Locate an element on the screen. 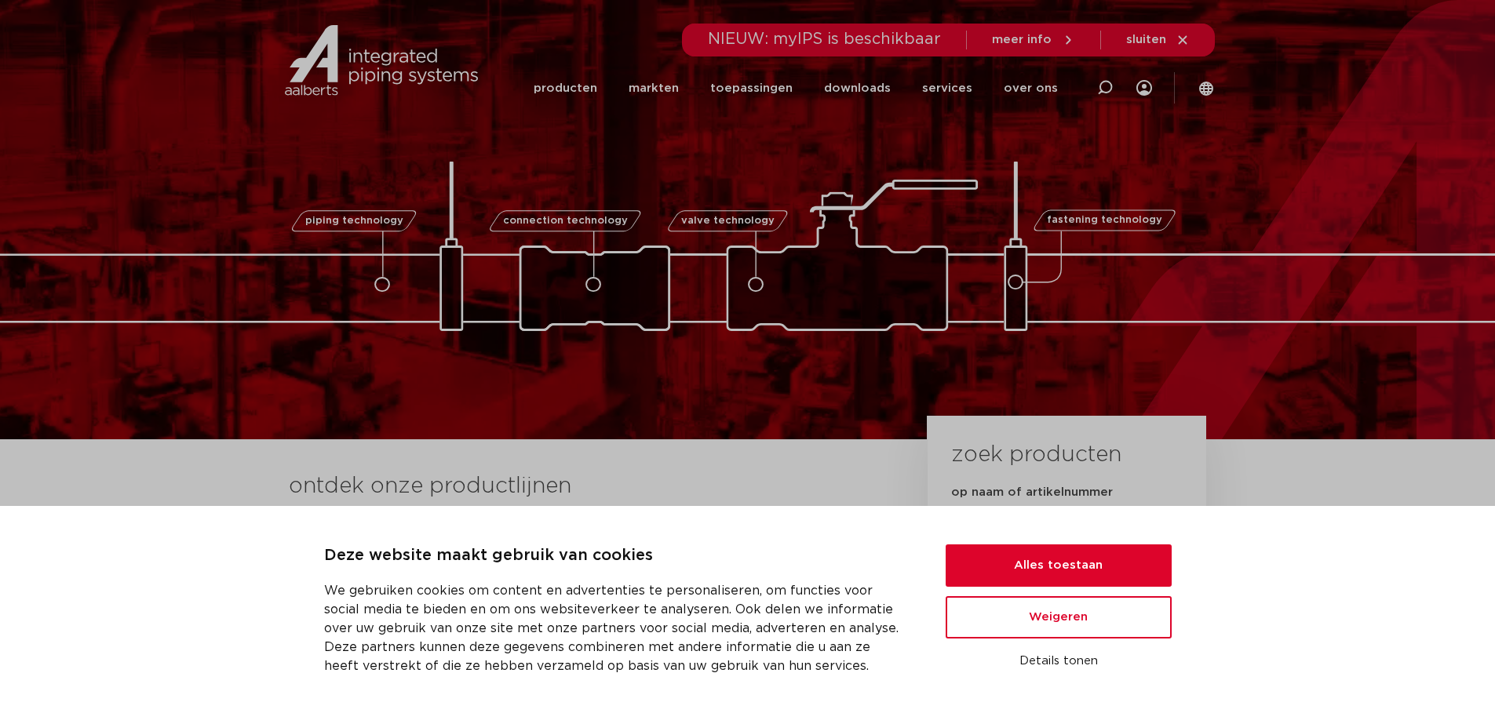 This screenshot has width=1495, height=713. span: piping technology is located at coordinates (354, 220).